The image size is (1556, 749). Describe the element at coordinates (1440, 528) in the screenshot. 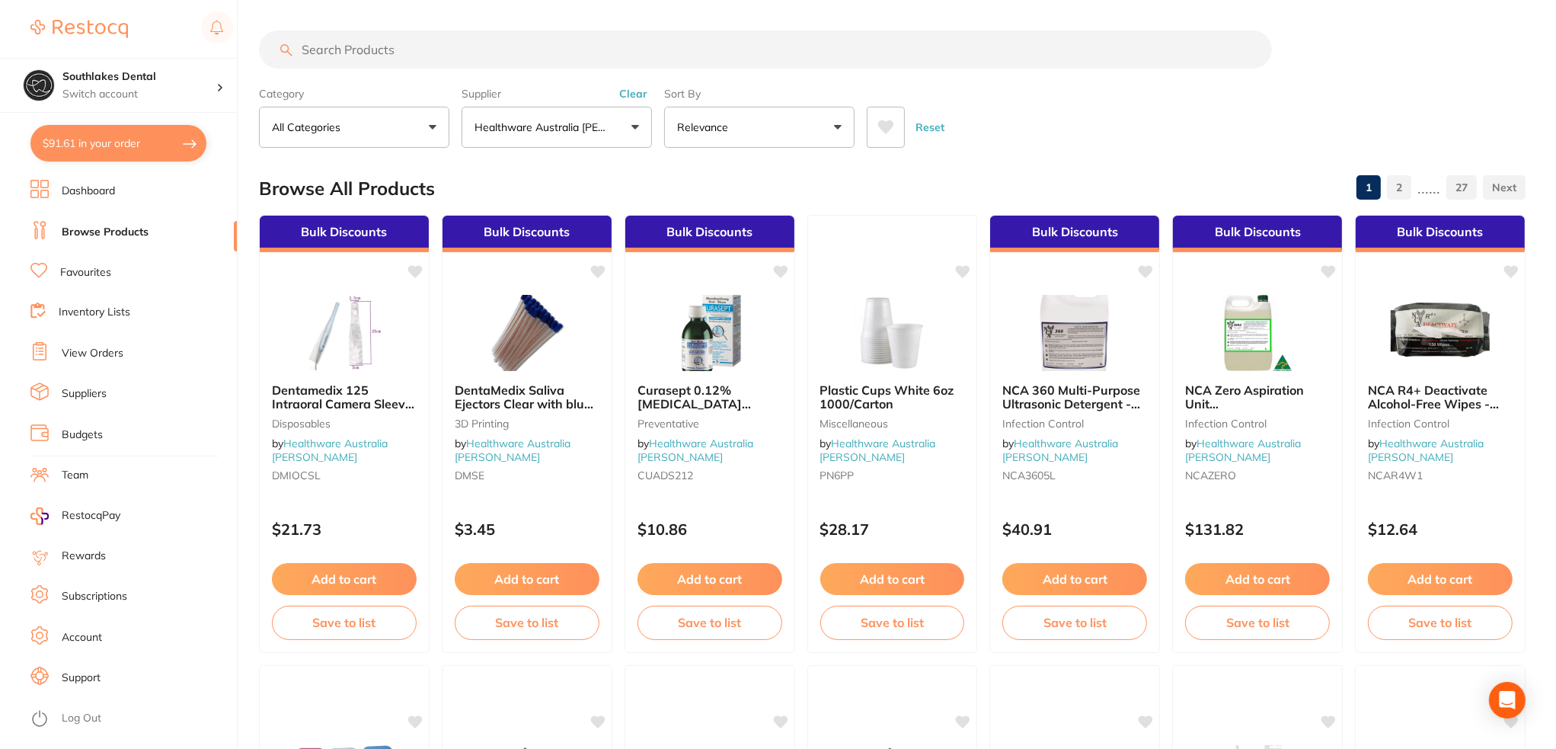

I see `p: $12.64` at that location.